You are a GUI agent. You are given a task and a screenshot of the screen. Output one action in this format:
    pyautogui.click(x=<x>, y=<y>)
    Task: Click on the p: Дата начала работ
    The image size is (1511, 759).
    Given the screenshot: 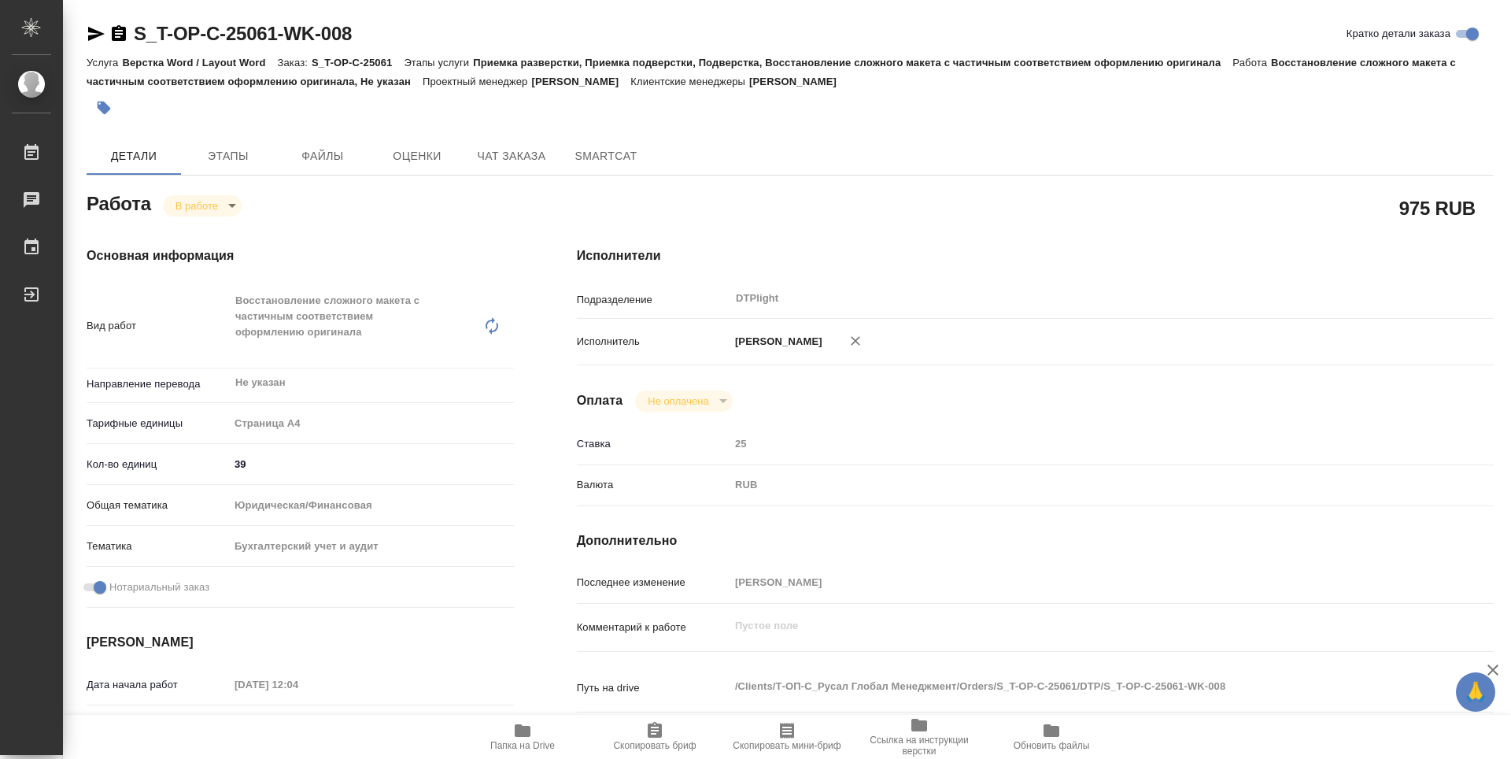 What is the action you would take?
    pyautogui.click(x=157, y=685)
    